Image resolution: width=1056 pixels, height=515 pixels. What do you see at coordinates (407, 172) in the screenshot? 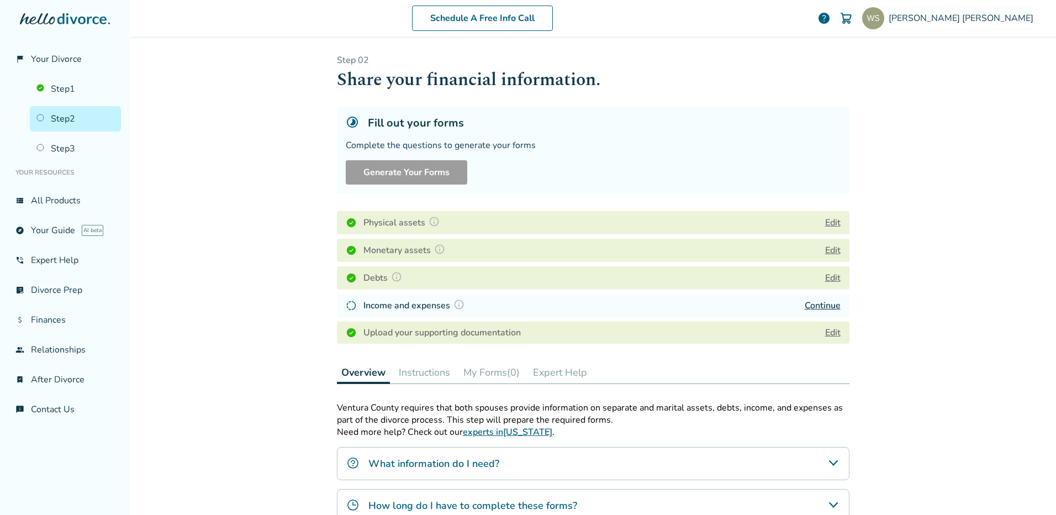
I see `button: Generate Your Forms` at bounding box center [407, 172].